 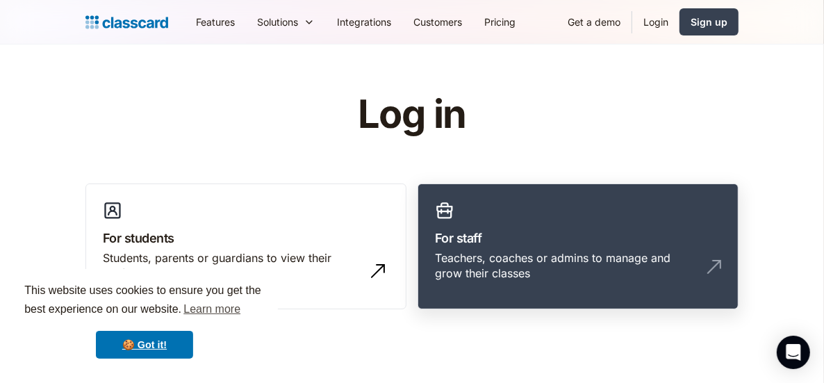 What do you see at coordinates (145, 320) in the screenshot?
I see `div: cookieconsent` at bounding box center [145, 320].